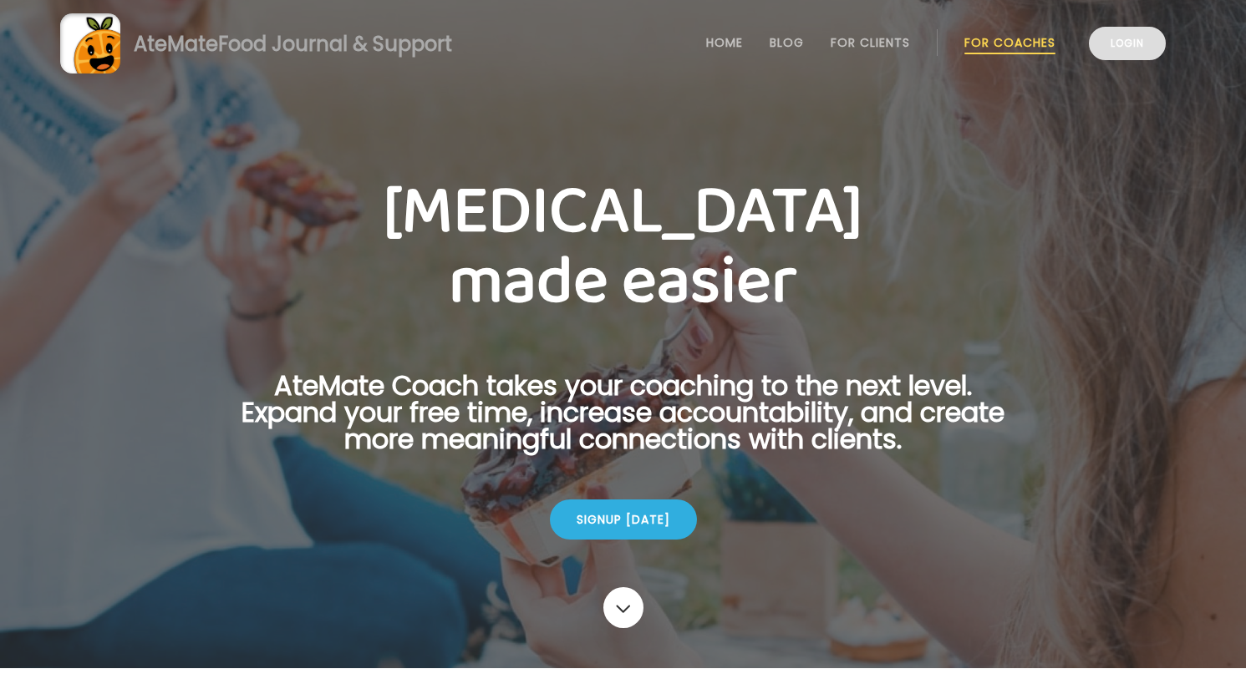 This screenshot has height=679, width=1246. I want to click on a: For Clients, so click(870, 43).